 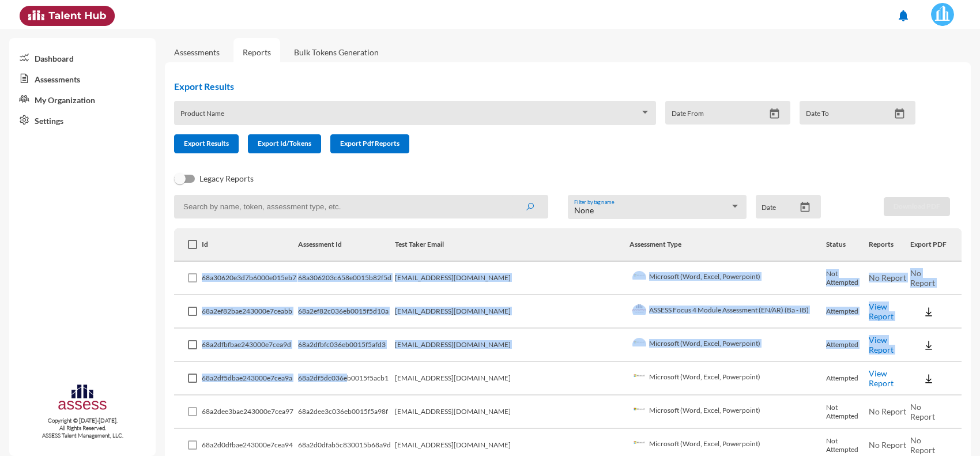 I want to click on span: Legacy Reports, so click(x=227, y=179).